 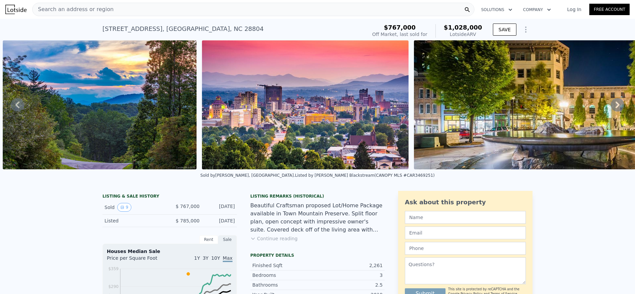 I want to click on img: Lotside, so click(x=16, y=9).